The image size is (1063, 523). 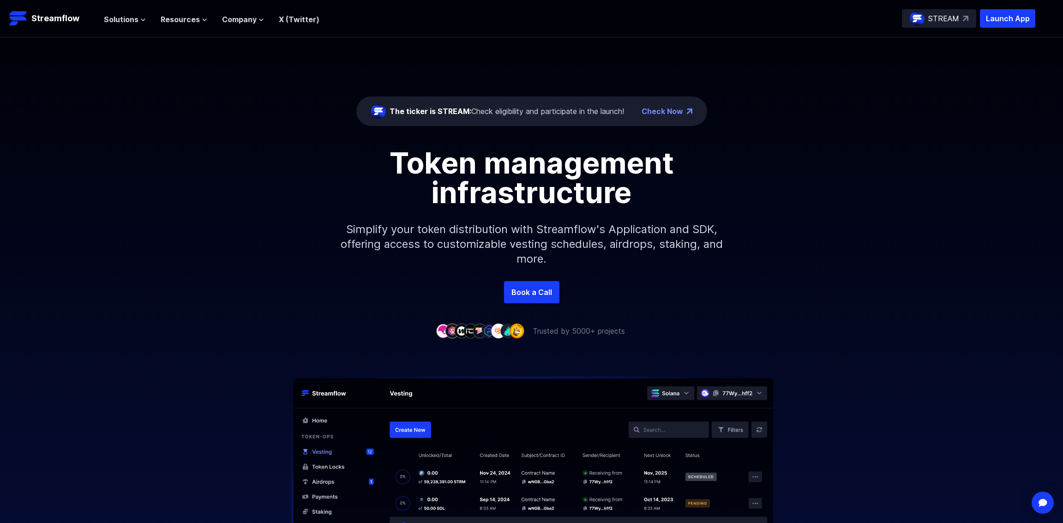 What do you see at coordinates (1007, 18) in the screenshot?
I see `p: Launch App` at bounding box center [1007, 18].